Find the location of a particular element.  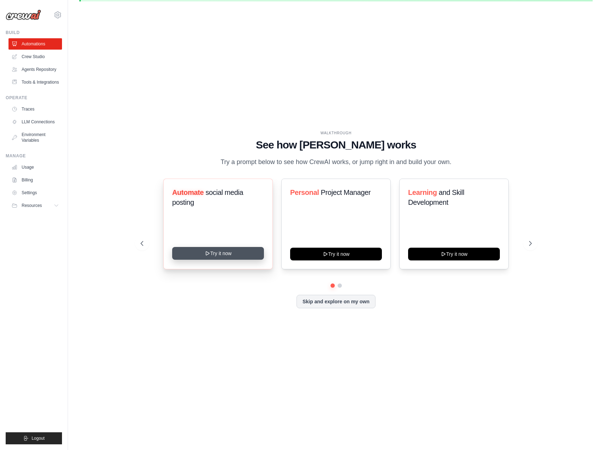

span: social media posting is located at coordinates (208, 197).